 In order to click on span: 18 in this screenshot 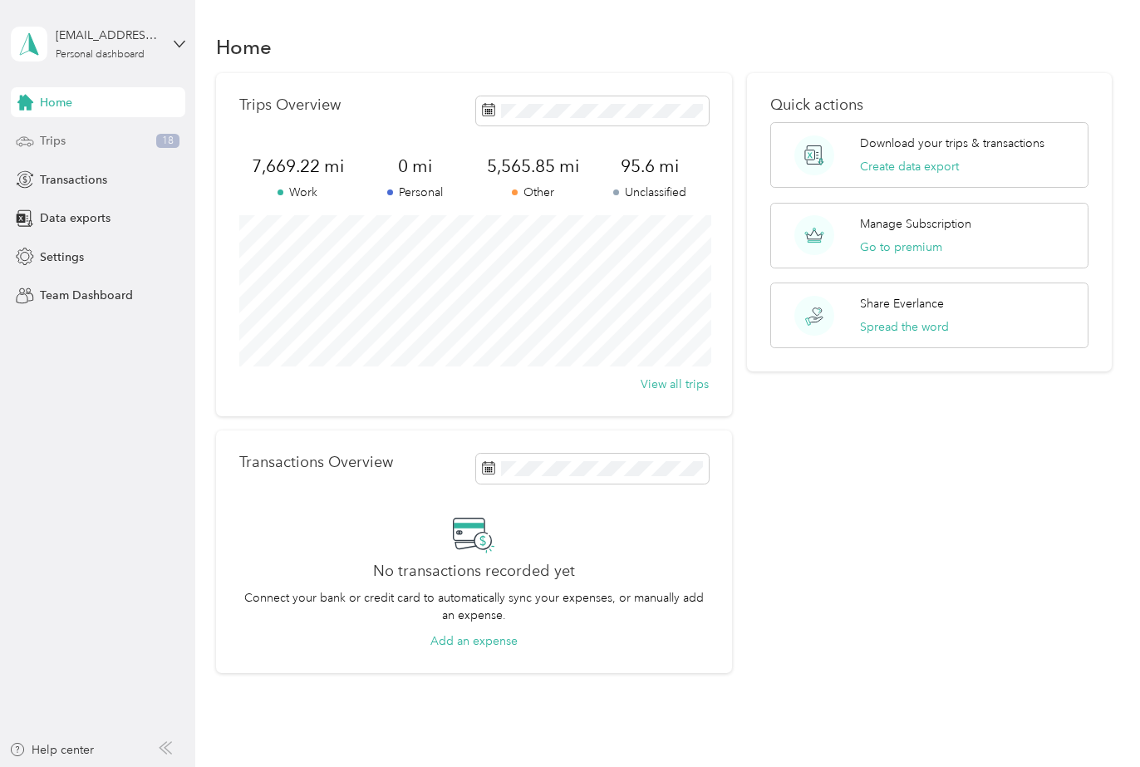, I will do `click(168, 141)`.